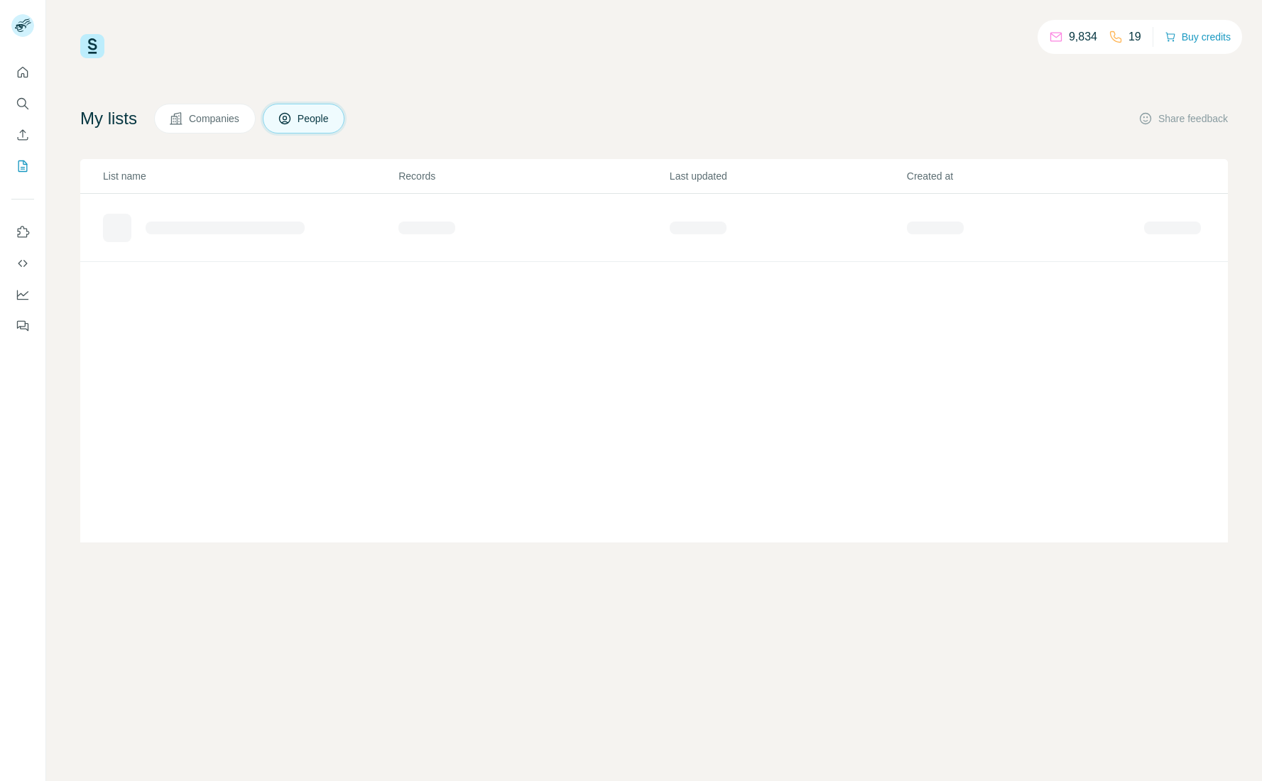 This screenshot has width=1262, height=781. What do you see at coordinates (23, 263) in the screenshot?
I see `button: Use Surfe API` at bounding box center [23, 263].